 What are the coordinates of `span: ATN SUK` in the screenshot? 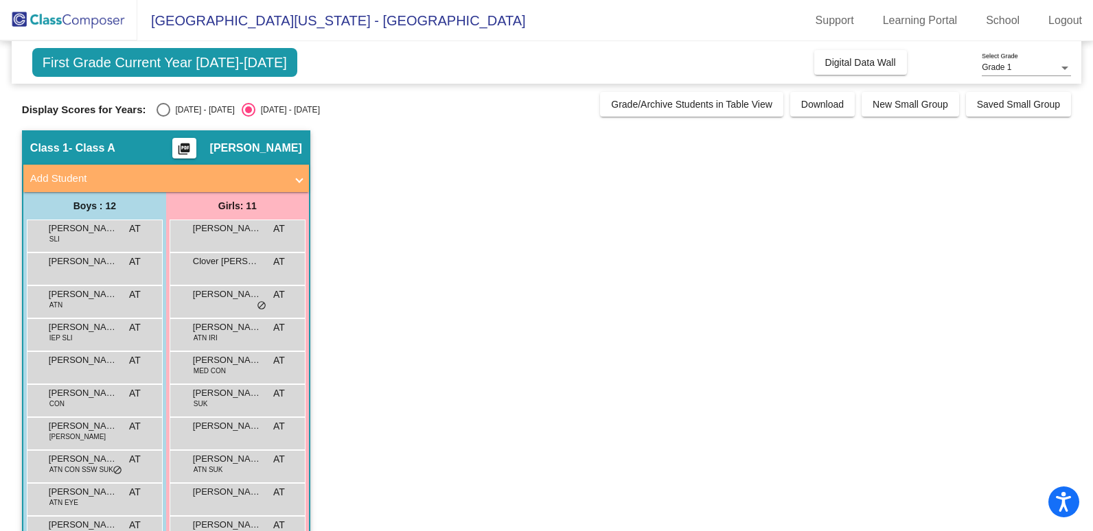 It's located at (208, 470).